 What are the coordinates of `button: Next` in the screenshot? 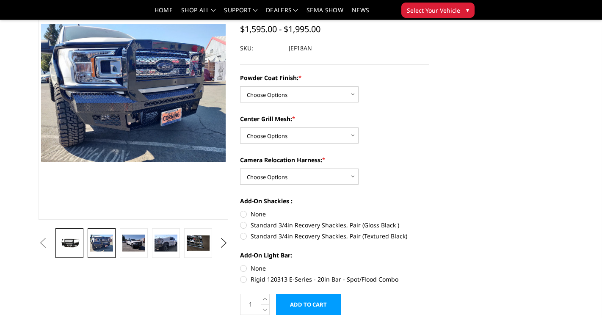 It's located at (224, 243).